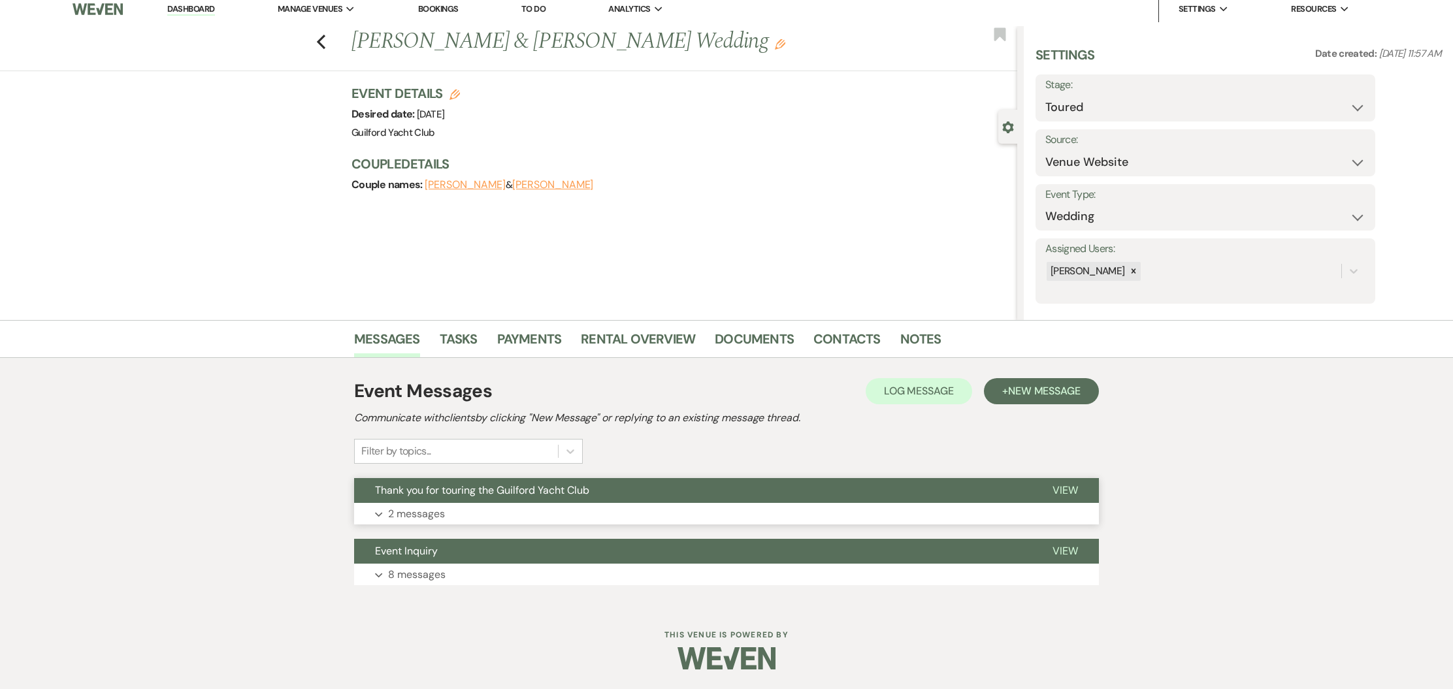 The height and width of the screenshot is (689, 1453). I want to click on button: +New Message, so click(1041, 391).